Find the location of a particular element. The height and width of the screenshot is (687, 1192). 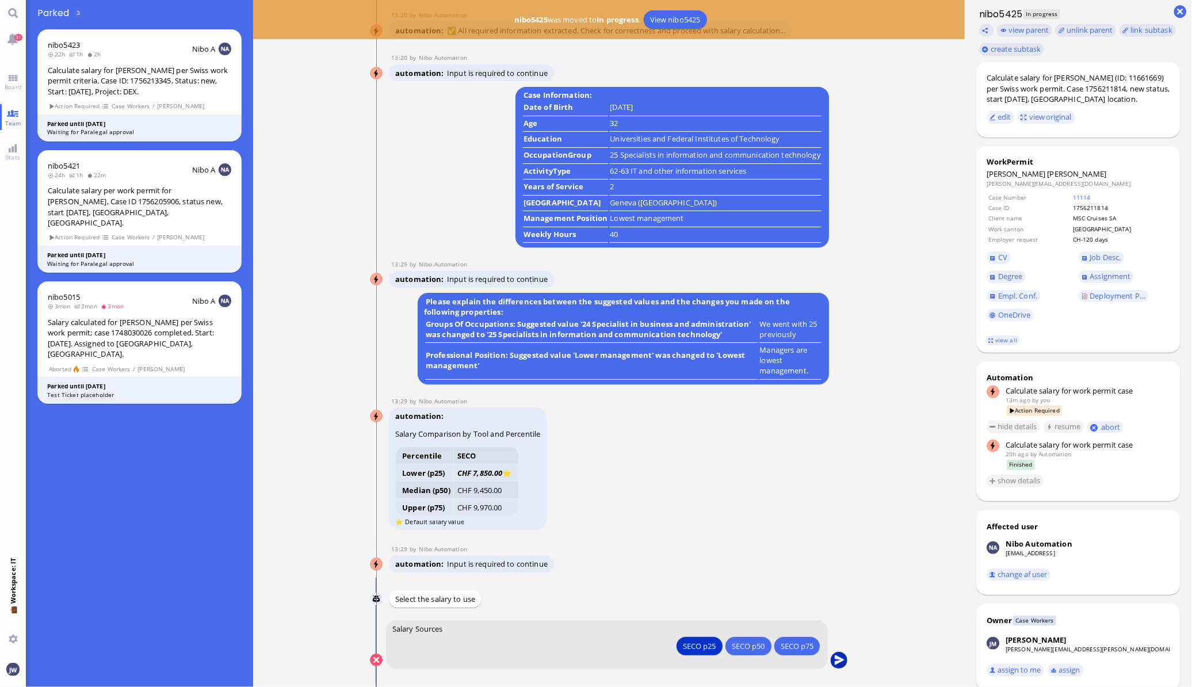

td: CHF 9,970.00 is located at coordinates (486, 507).